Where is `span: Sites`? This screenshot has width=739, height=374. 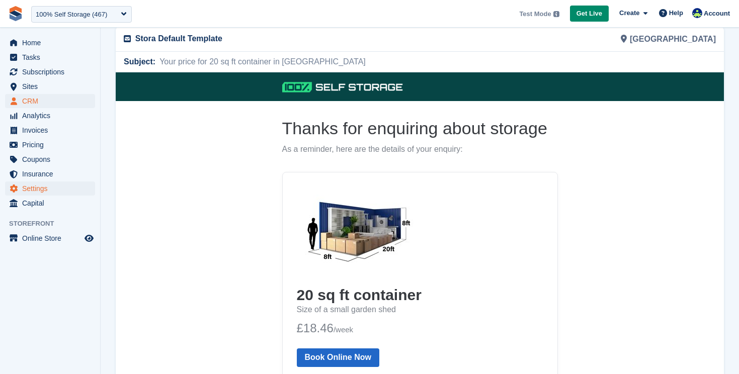 span: Sites is located at coordinates (52, 87).